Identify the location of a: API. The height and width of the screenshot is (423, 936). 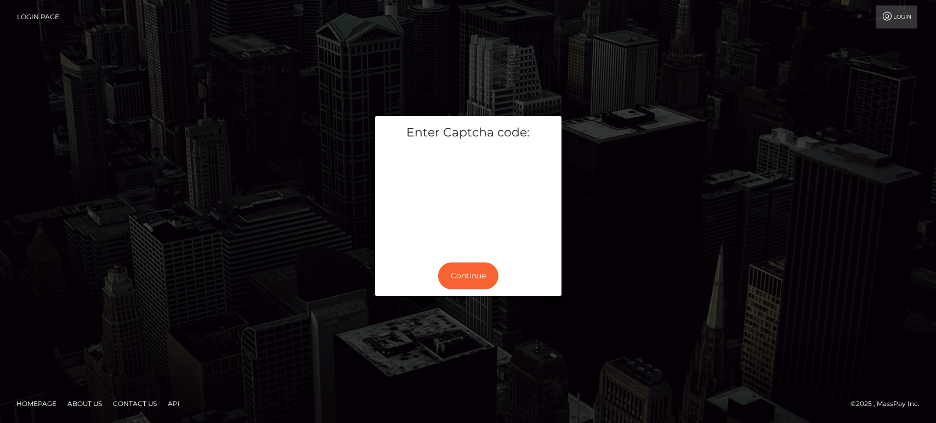
(174, 403).